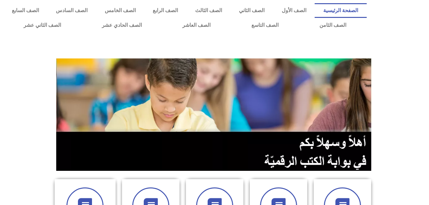 Image resolution: width=429 pixels, height=205 pixels. What do you see at coordinates (122, 25) in the screenshot?
I see `a: الصف الحادي عشر` at bounding box center [122, 25].